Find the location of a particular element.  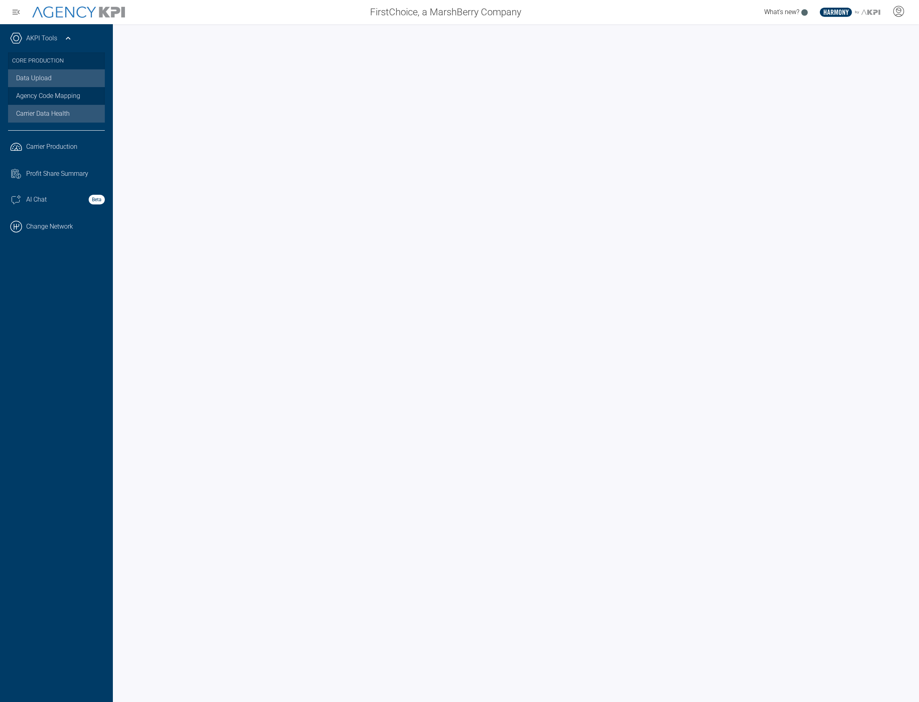

strong: Beta is located at coordinates (97, 199).